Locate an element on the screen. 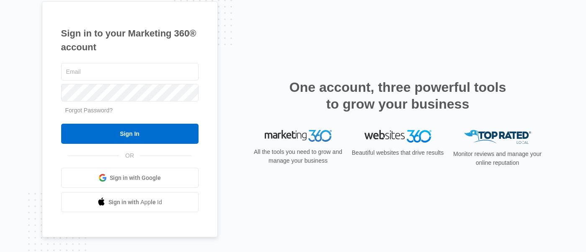 The image size is (586, 252). span: Sign in with Apple Id is located at coordinates (135, 202).